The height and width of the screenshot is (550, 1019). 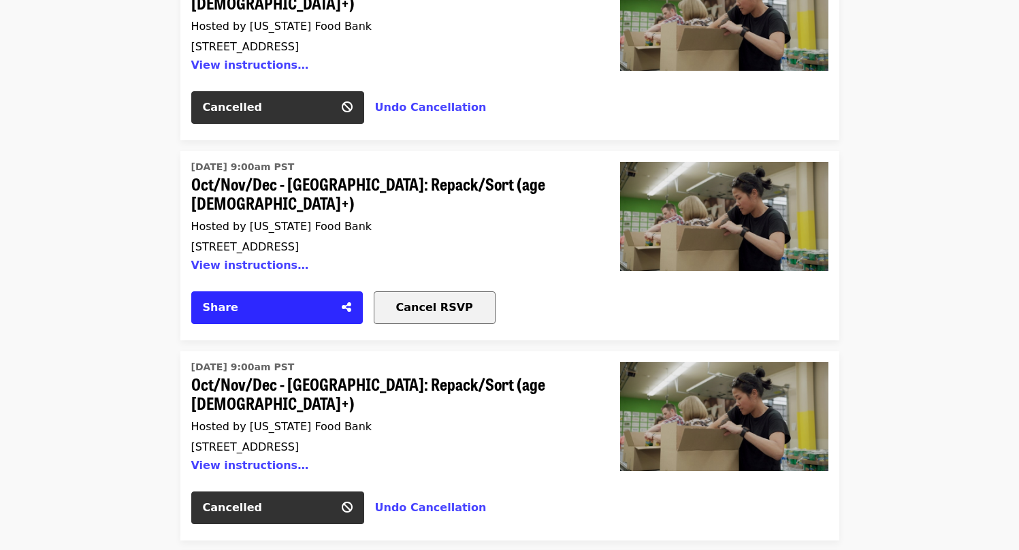 I want to click on button: Share, so click(x=277, y=308).